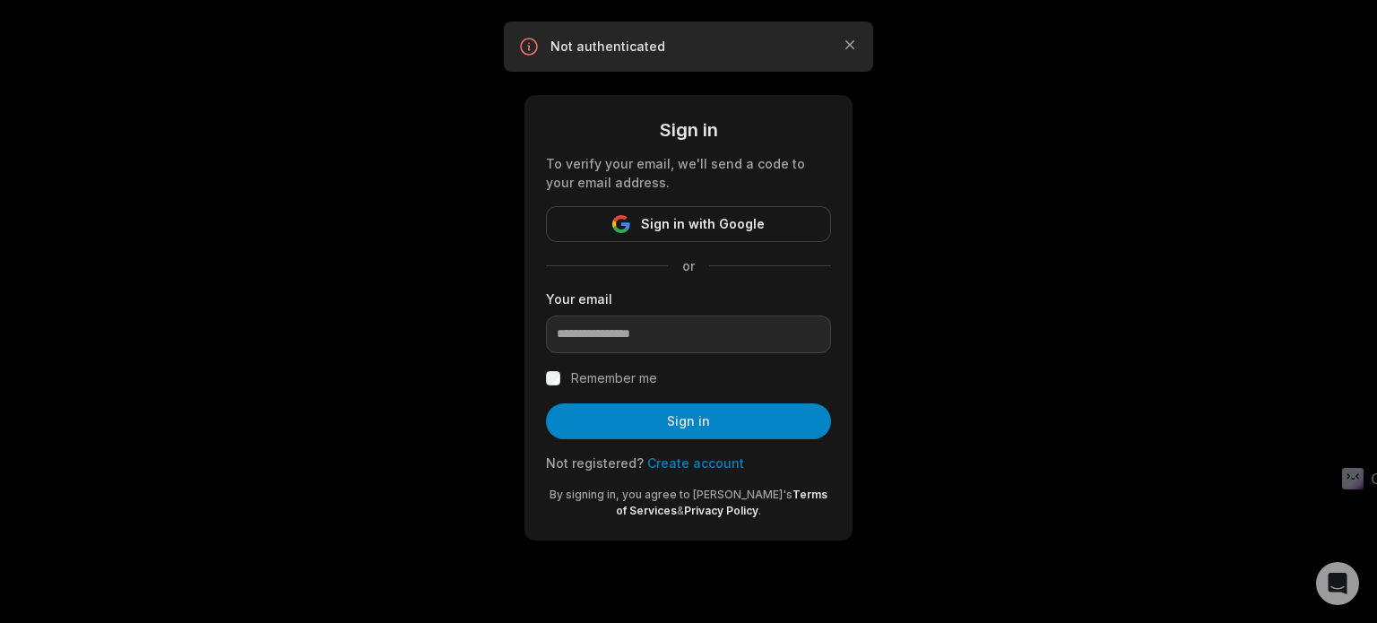 The image size is (1377, 623). What do you see at coordinates (721, 510) in the screenshot?
I see `a: Privacy Policy` at bounding box center [721, 510].